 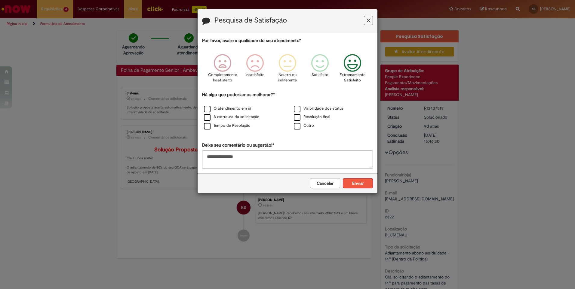 What do you see at coordinates (353, 78) in the screenshot?
I see `p: Extremamente Satisfeito` at bounding box center [353, 78].